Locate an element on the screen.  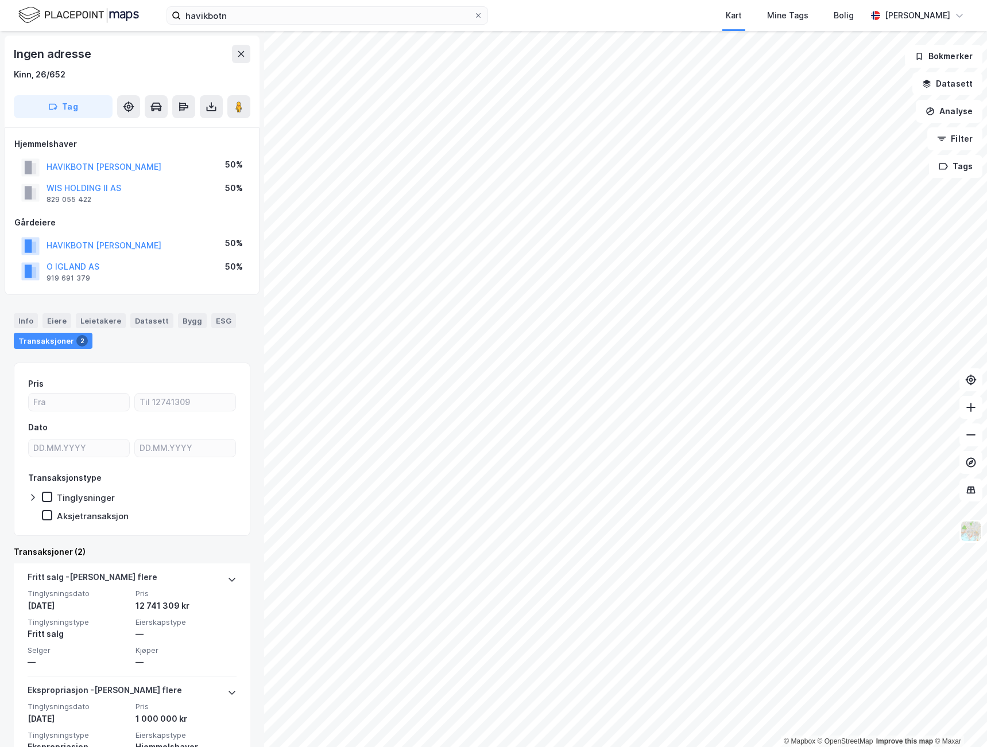
div: Datasett is located at coordinates (152, 321).